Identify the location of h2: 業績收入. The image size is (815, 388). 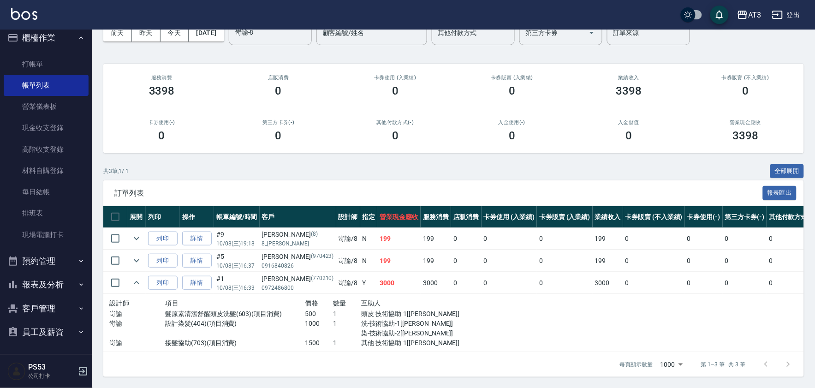
(629, 78).